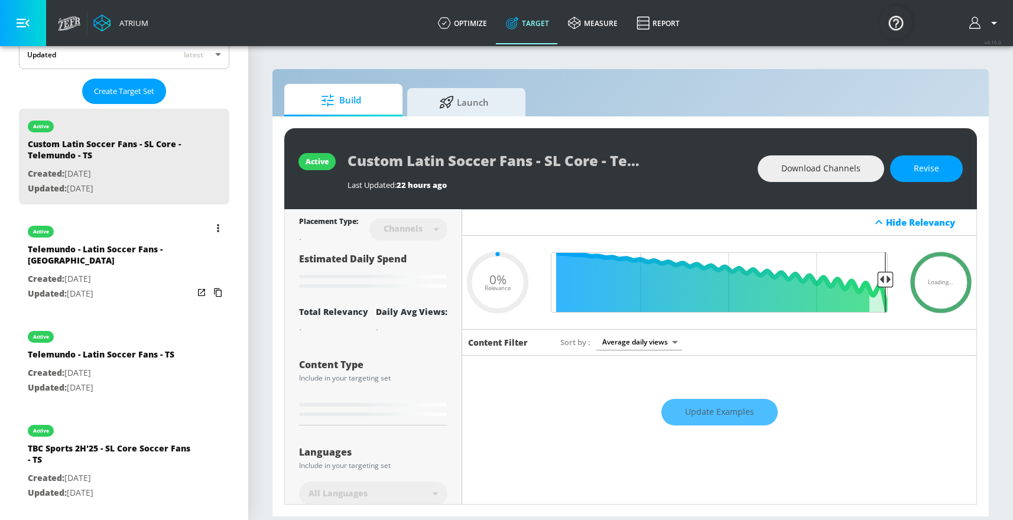 This screenshot has height=520, width=1013. I want to click on span: 0%, so click(498, 279).